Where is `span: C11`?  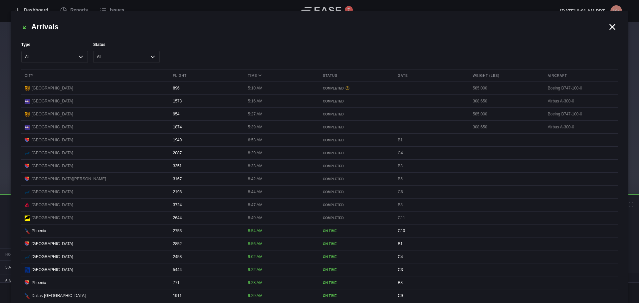
span: C11 is located at coordinates (401, 218).